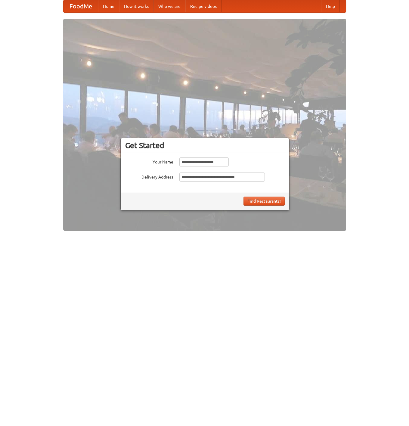 The height and width of the screenshot is (426, 409). I want to click on a: FoodMe, so click(81, 6).